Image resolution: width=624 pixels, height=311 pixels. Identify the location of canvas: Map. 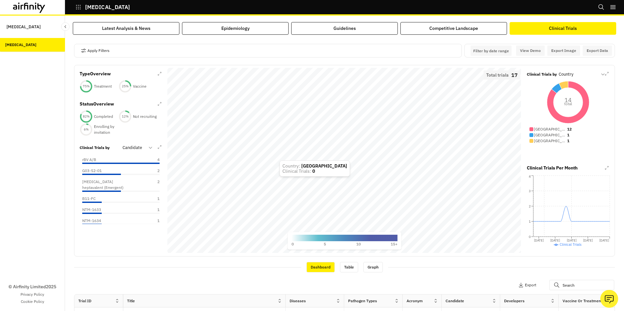
(344, 160).